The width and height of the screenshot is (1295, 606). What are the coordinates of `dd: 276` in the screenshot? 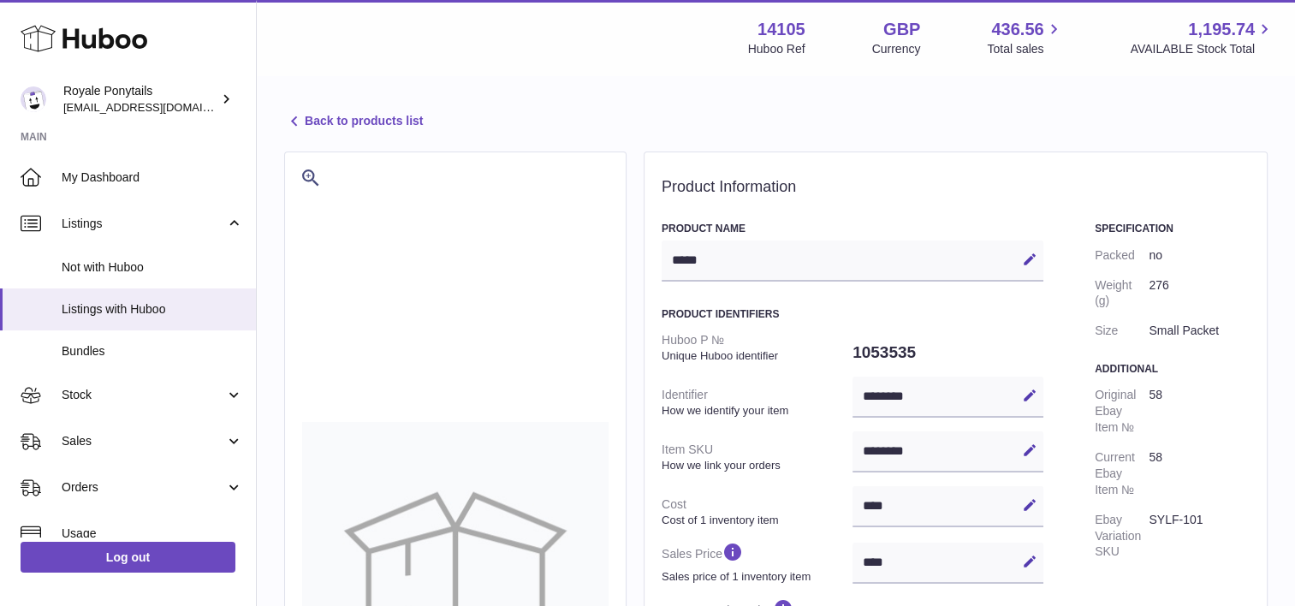 It's located at (1199, 294).